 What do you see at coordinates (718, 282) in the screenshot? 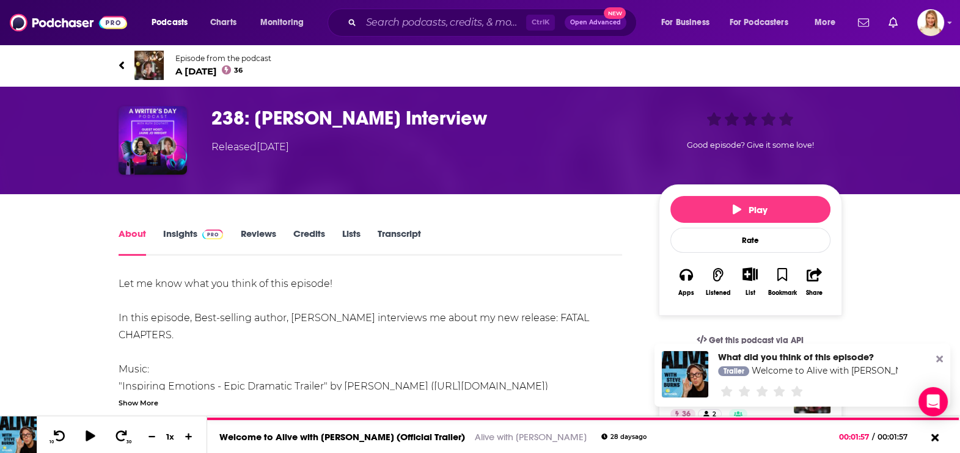
I see `button: Listened` at bounding box center [718, 282].